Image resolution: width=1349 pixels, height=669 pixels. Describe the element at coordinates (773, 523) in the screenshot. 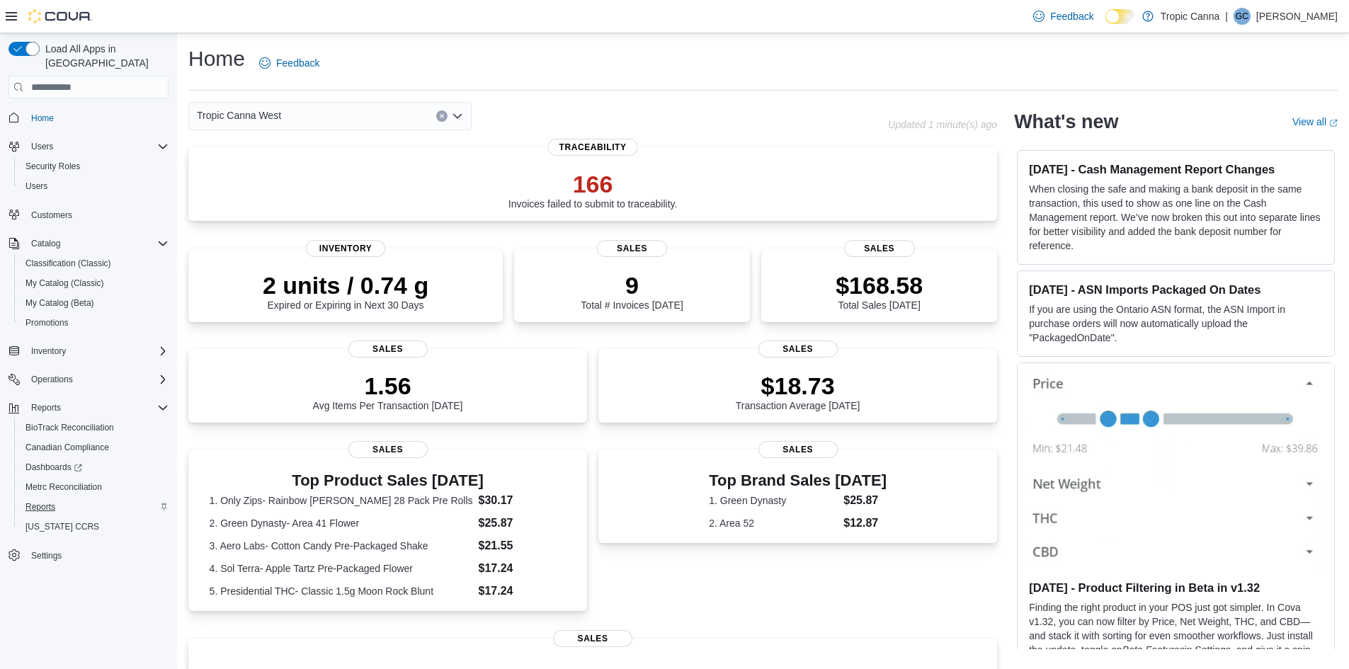

I see `dt: 2. Area 52` at that location.